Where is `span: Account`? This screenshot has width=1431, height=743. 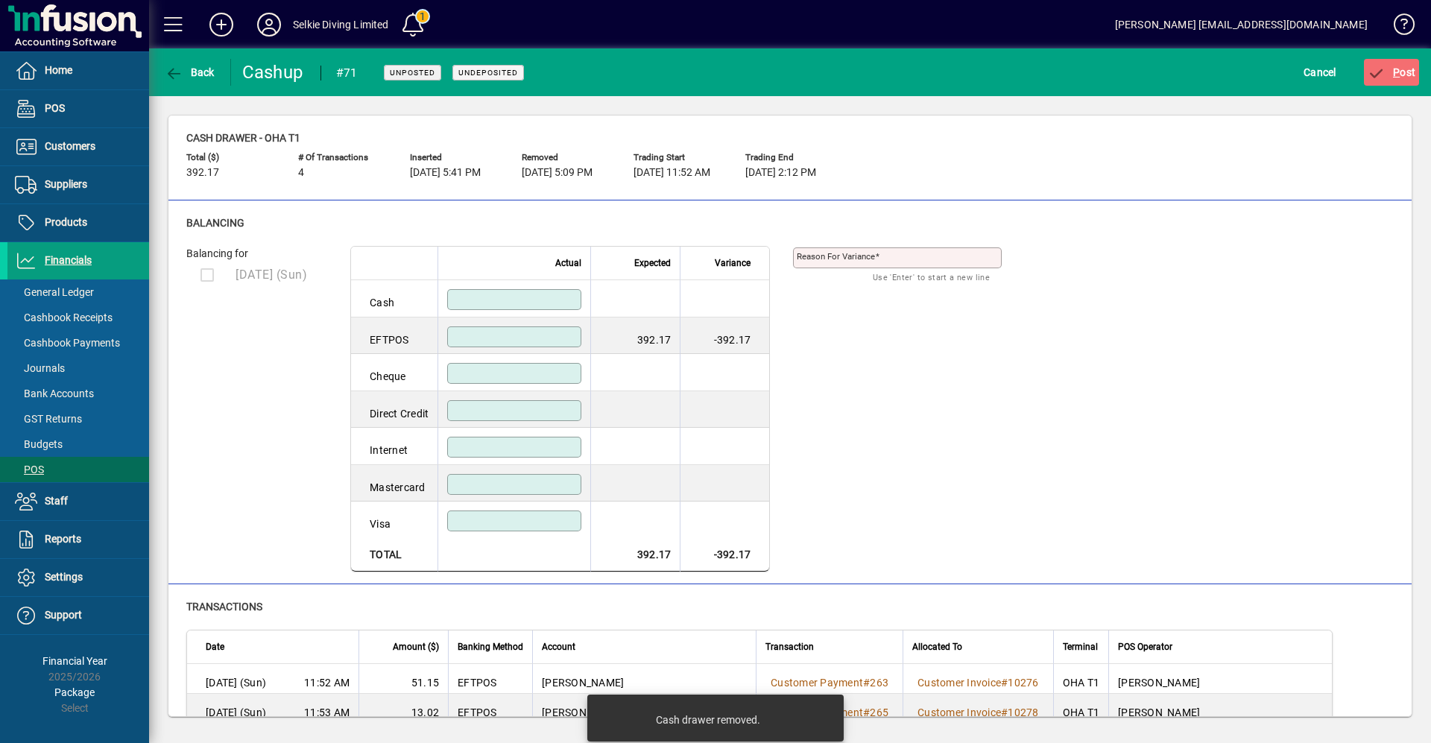
span: Account is located at coordinates (558, 647).